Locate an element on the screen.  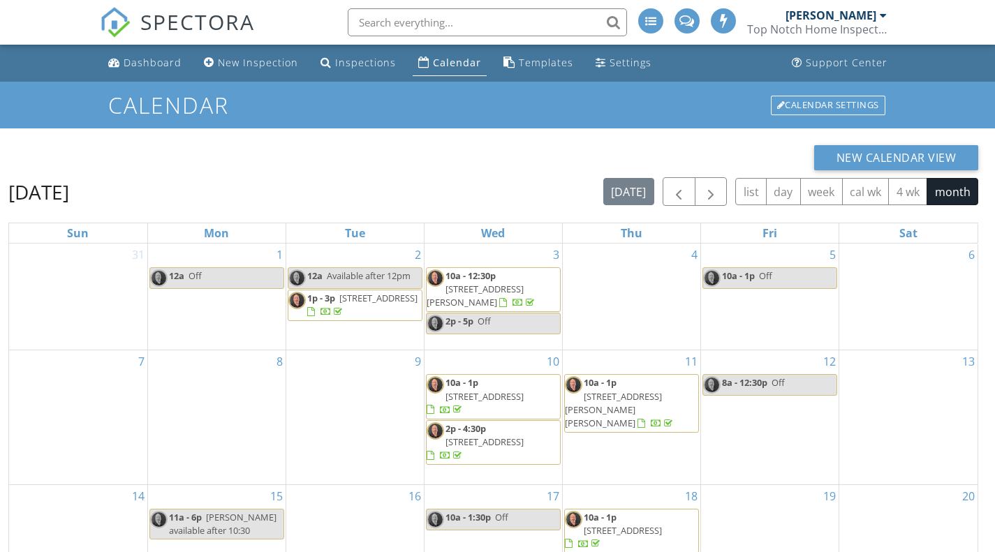
a: Go to September 15, 2025 is located at coordinates (277, 496).